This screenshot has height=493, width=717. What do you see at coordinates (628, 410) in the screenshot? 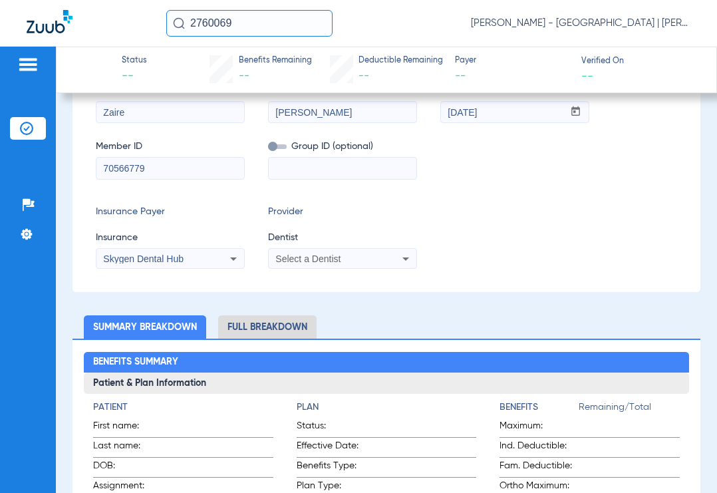
I see `span: Remaining/Total` at bounding box center [628, 410].